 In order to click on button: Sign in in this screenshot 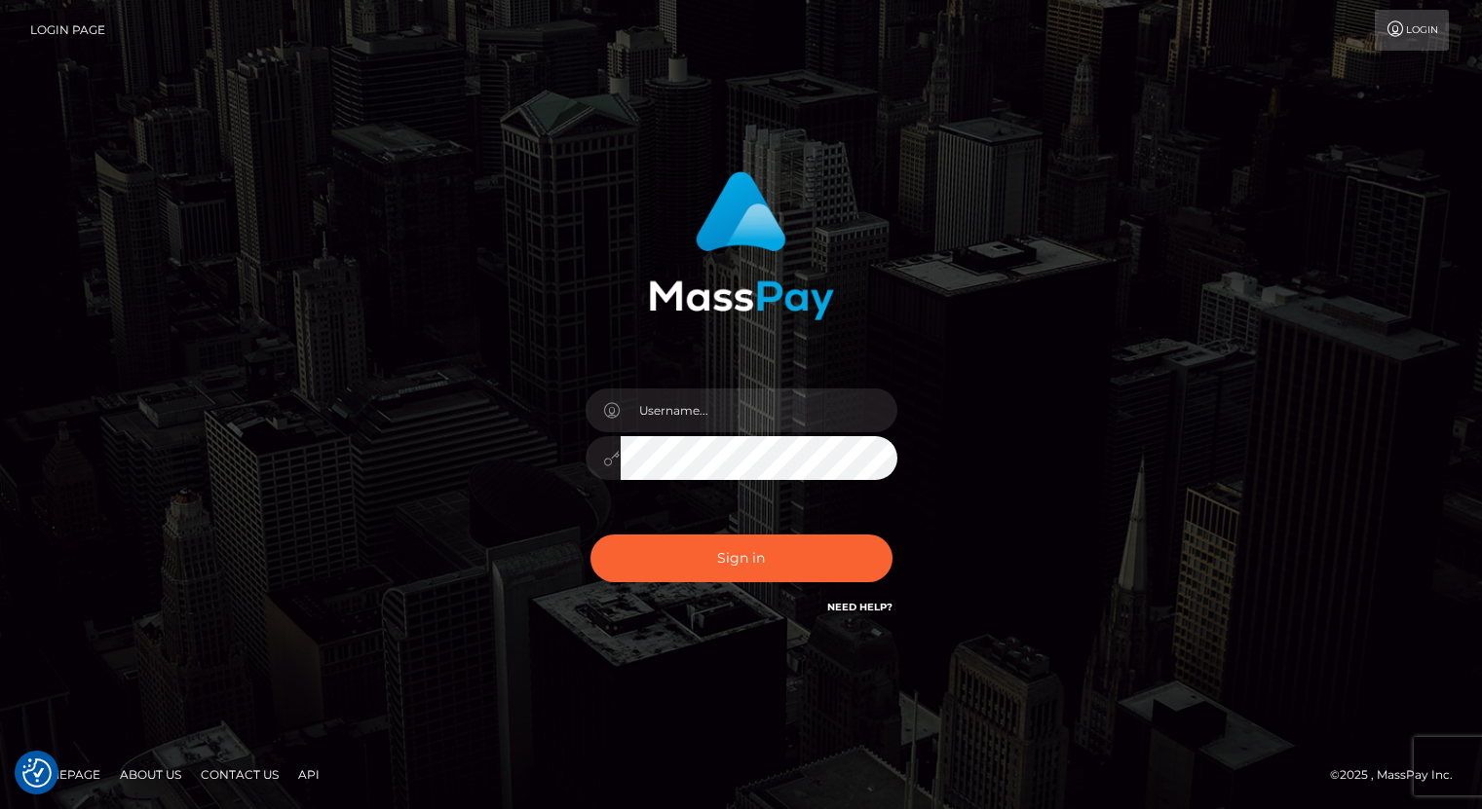, I will do `click(741, 558)`.